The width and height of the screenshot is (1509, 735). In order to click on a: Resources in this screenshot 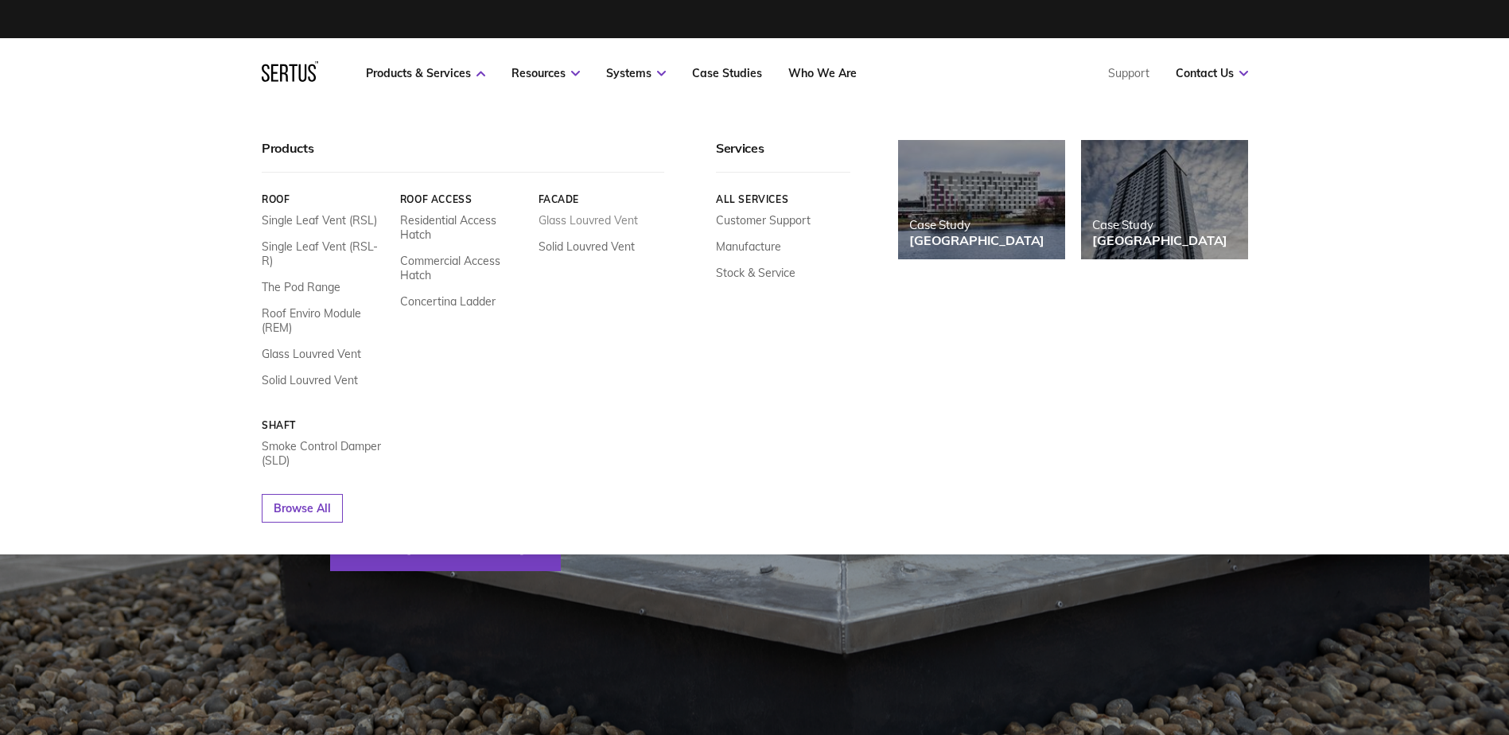, I will do `click(546, 73)`.